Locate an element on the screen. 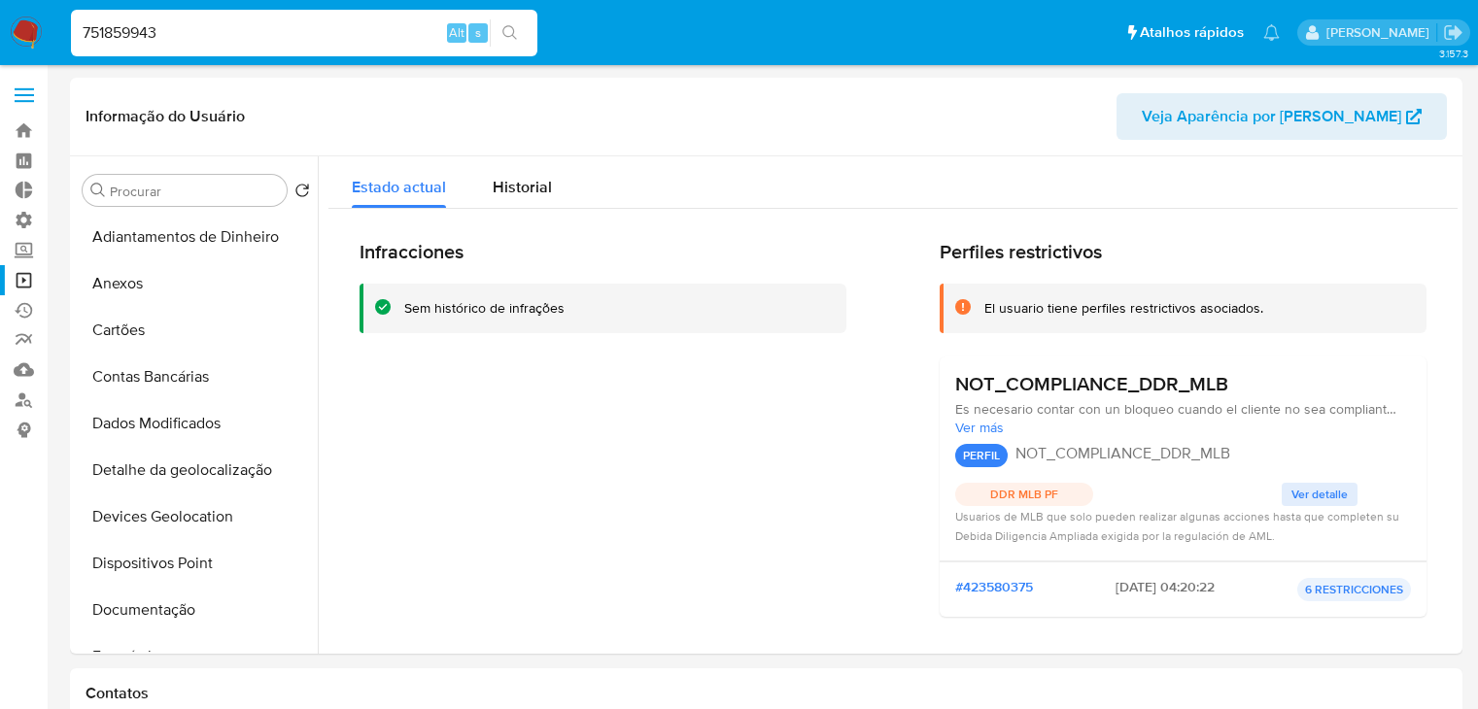 The width and height of the screenshot is (1478, 709). a: Sair is located at coordinates (1452, 32).